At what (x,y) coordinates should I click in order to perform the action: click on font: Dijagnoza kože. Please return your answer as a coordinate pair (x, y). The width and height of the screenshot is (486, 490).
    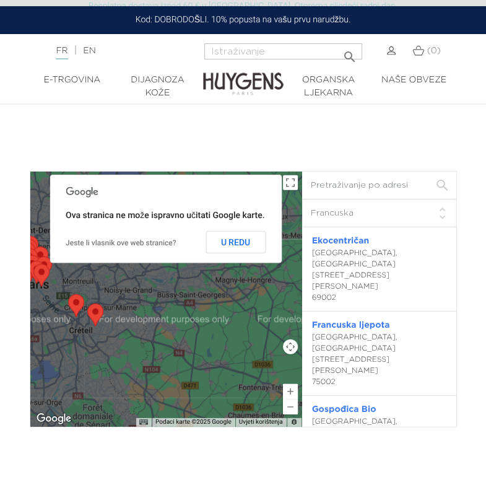
    Looking at the image, I should click on (157, 86).